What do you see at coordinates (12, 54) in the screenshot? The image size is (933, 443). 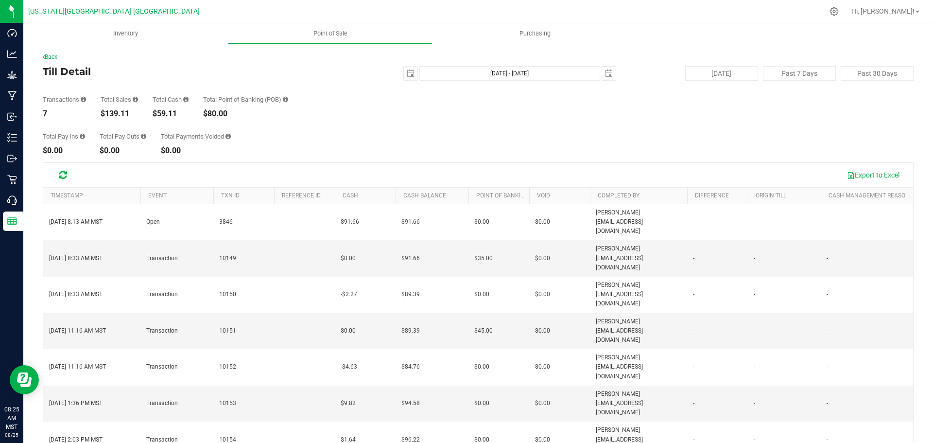 I see `inline-svg: Analytics` at bounding box center [12, 54].